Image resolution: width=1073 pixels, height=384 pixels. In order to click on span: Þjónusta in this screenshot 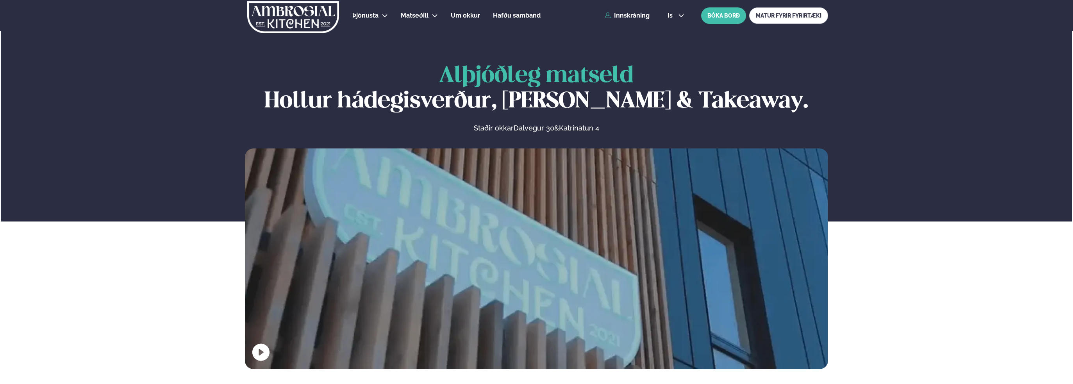, I will do `click(365, 15)`.